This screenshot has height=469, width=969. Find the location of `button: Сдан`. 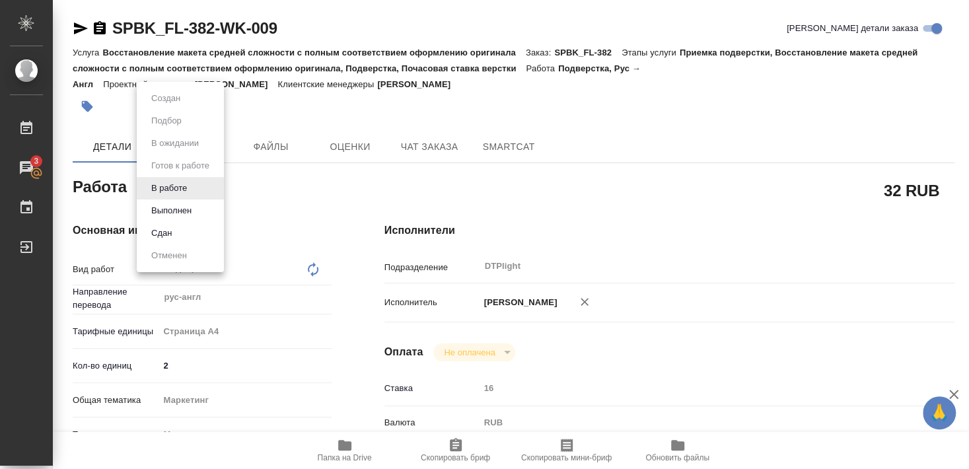

button: Сдан is located at coordinates (161, 233).